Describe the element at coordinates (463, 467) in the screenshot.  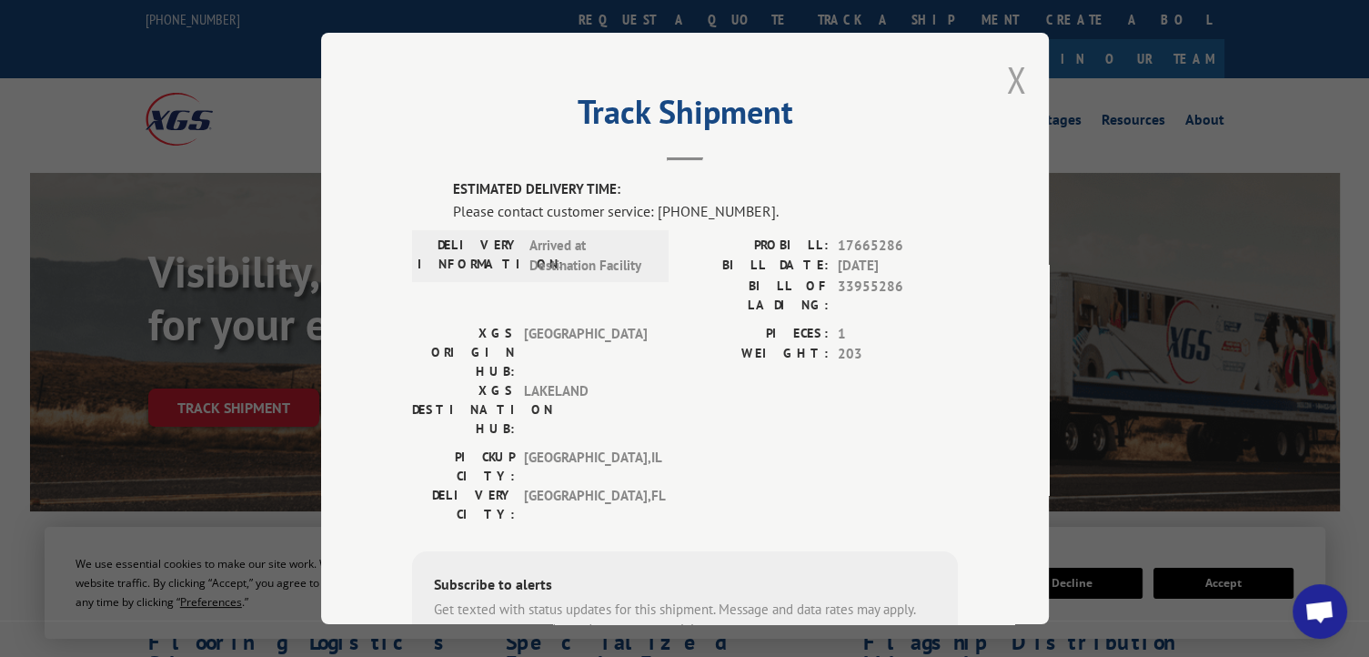
I see `label: PICKUP CITY:` at that location.